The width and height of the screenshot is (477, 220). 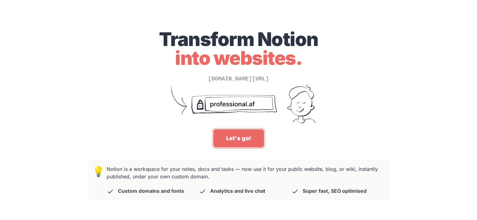 What do you see at coordinates (244, 181) in the screenshot?
I see `h3: Notion is a workspace for your notes, docs and tasks — now use it for your public website, blog, ...` at bounding box center [244, 181].